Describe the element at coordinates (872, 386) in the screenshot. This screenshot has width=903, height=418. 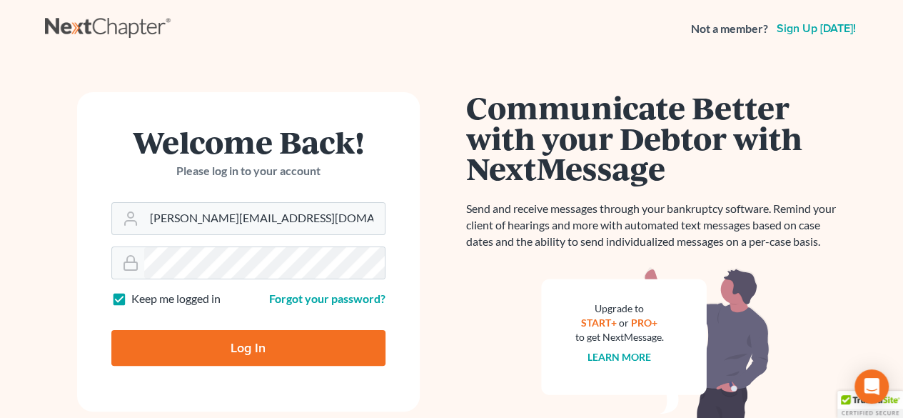
I see `div: Open Intercom Messenger` at that location.